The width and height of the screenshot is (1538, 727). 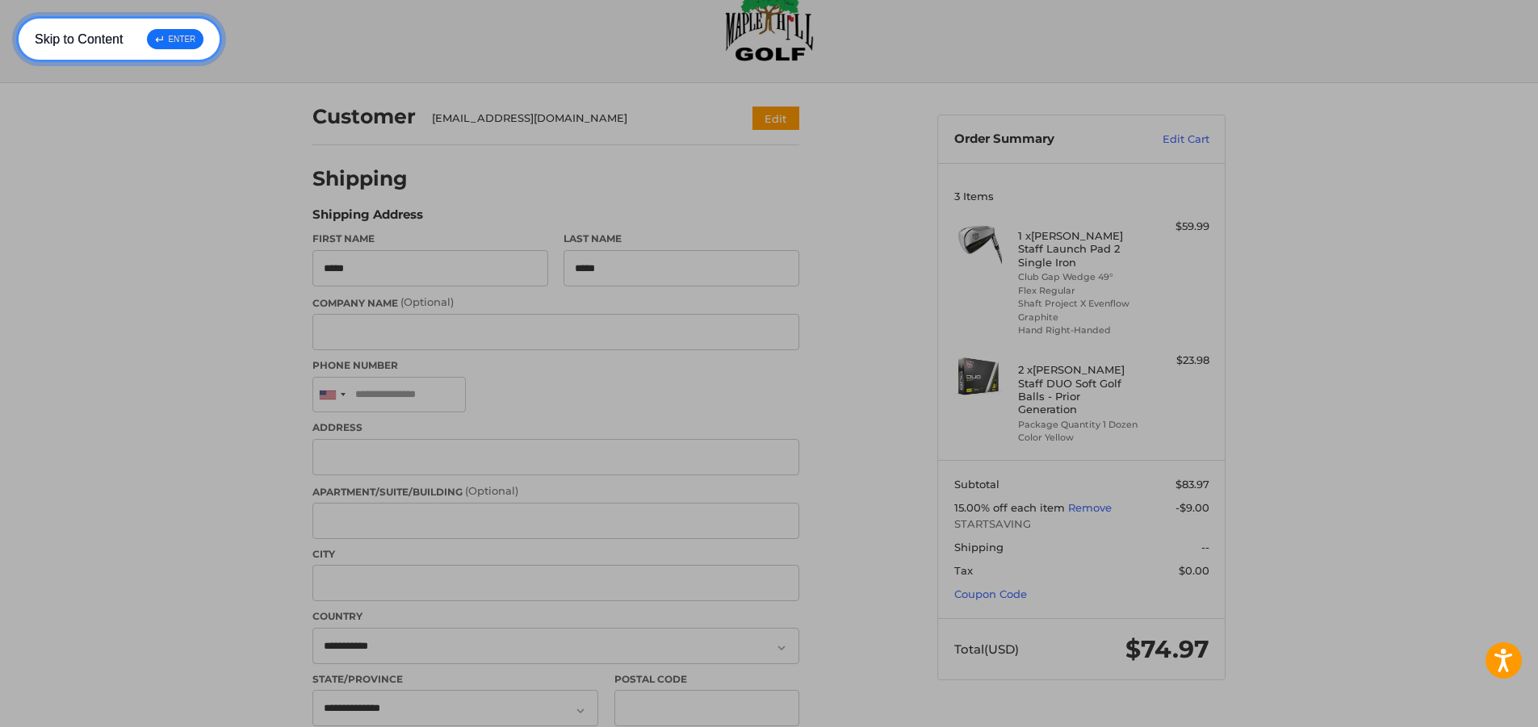 I want to click on div: United States: +1, so click(x=332, y=395).